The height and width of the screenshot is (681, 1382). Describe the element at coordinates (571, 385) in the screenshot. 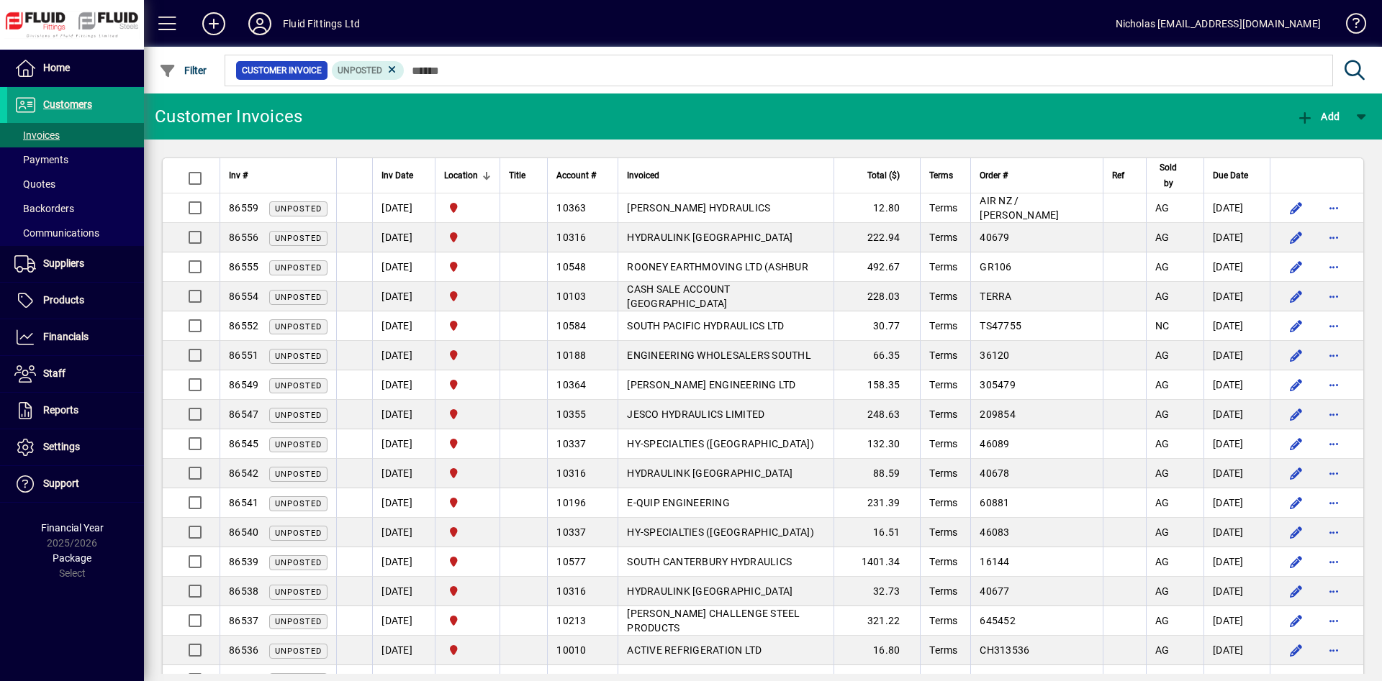

I see `span: 10364` at that location.